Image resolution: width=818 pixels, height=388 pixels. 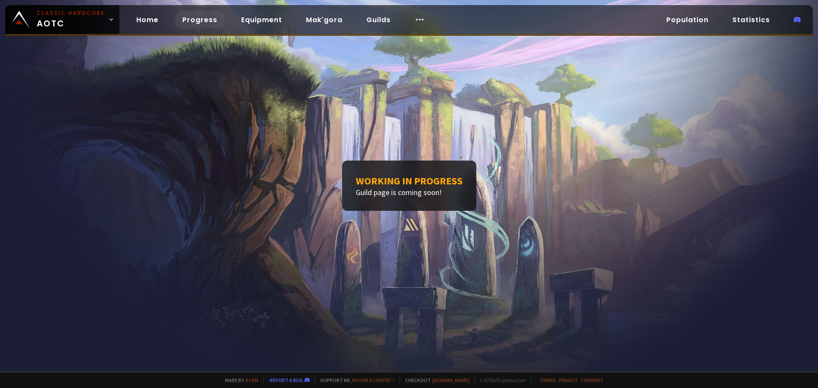 What do you see at coordinates (500, 380) in the screenshot?
I see `span: v. d752d5 - production` at bounding box center [500, 380].